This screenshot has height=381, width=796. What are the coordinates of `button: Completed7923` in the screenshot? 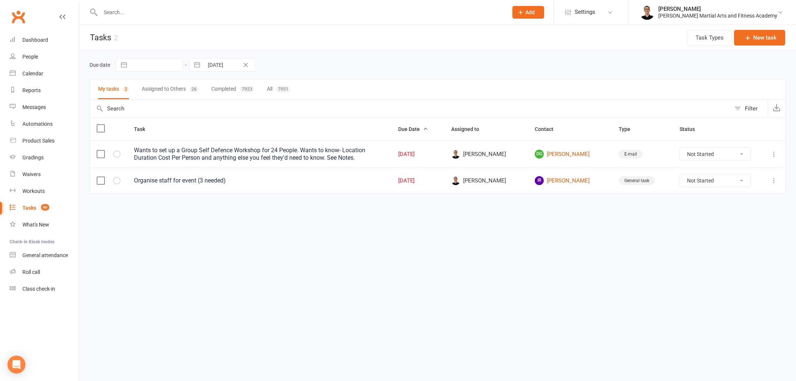 It's located at (232, 89).